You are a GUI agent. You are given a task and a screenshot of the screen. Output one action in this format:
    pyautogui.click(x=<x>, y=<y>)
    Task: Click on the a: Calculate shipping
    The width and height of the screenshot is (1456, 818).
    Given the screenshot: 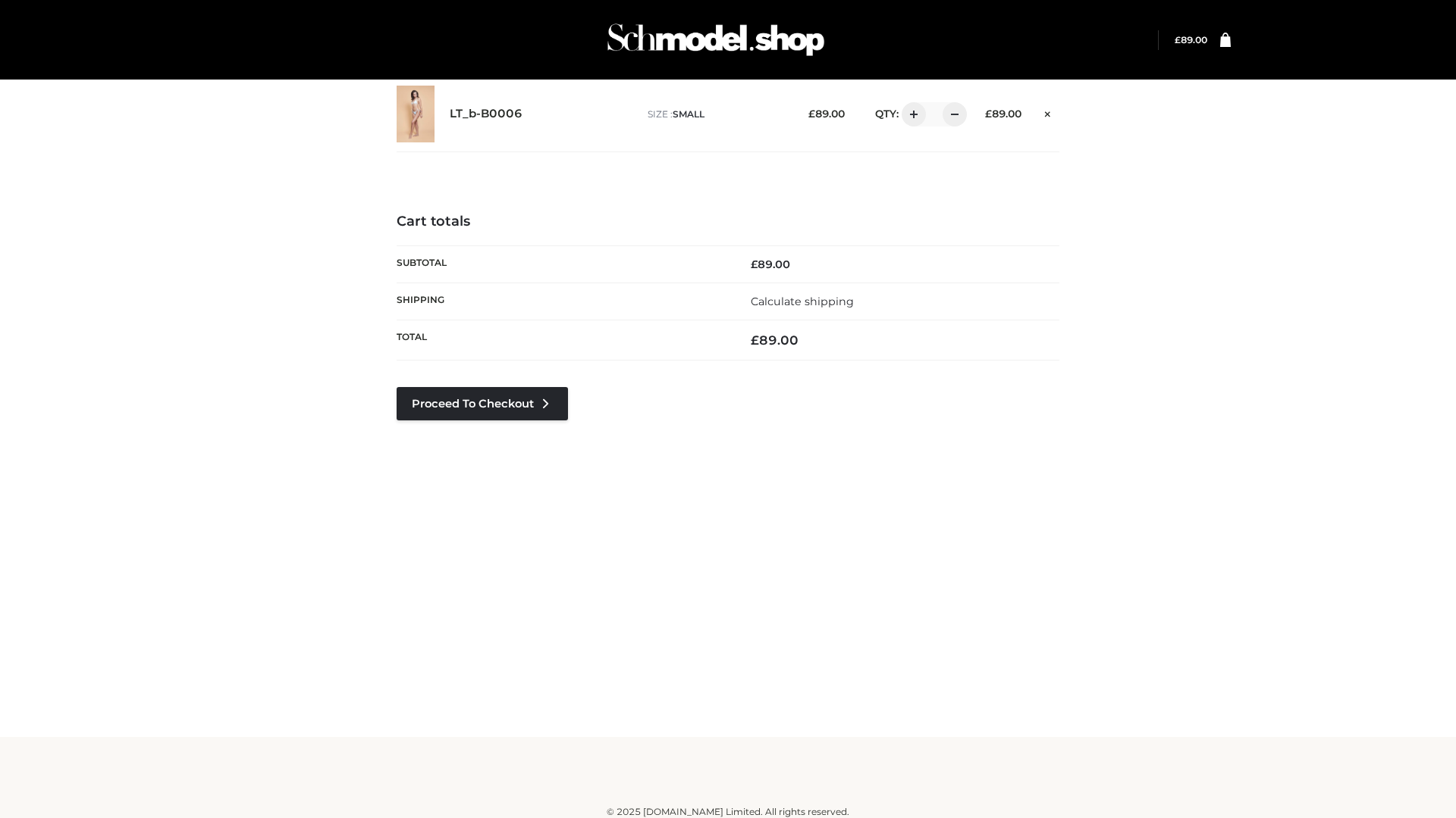 What is the action you would take?
    pyautogui.click(x=802, y=302)
    